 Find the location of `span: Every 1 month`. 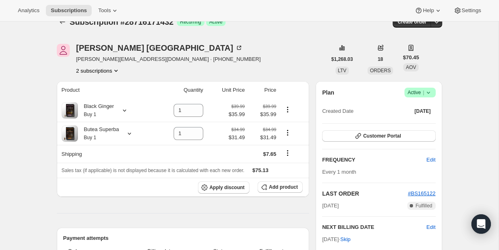

span: Every 1 month is located at coordinates (339, 172).